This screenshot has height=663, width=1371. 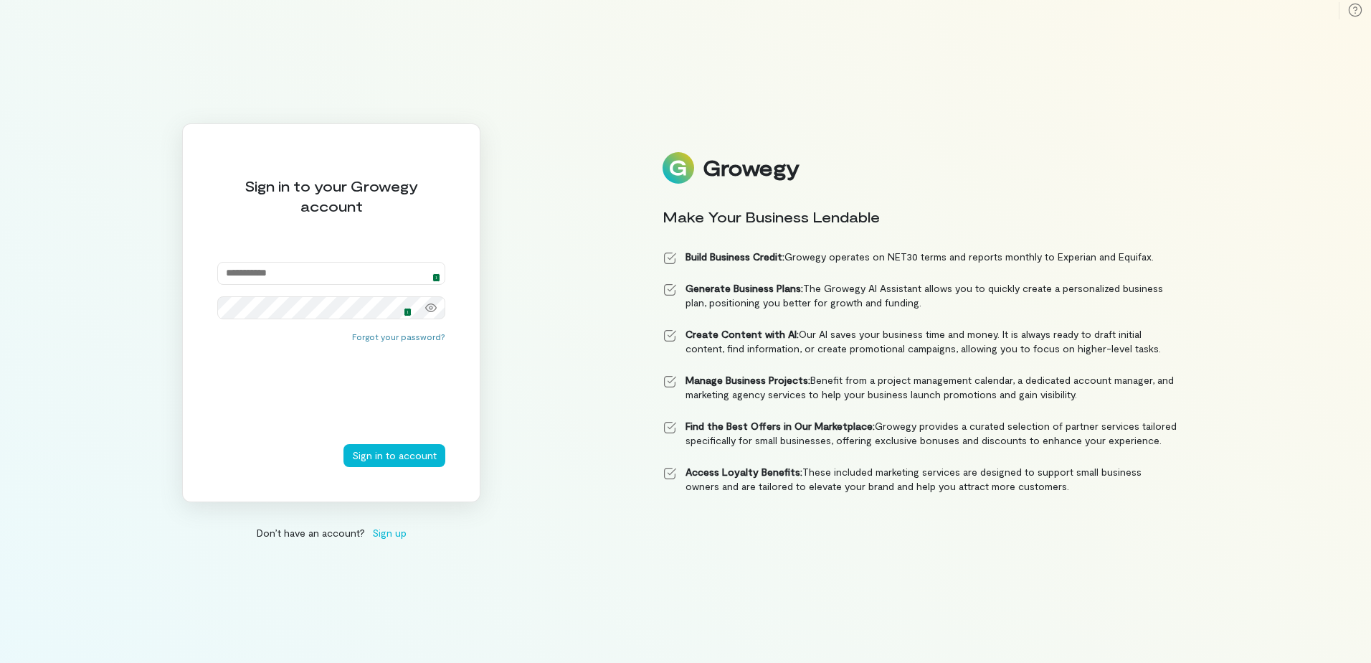 What do you see at coordinates (331, 532) in the screenshot?
I see `div: Don’t have an account?` at bounding box center [331, 532].